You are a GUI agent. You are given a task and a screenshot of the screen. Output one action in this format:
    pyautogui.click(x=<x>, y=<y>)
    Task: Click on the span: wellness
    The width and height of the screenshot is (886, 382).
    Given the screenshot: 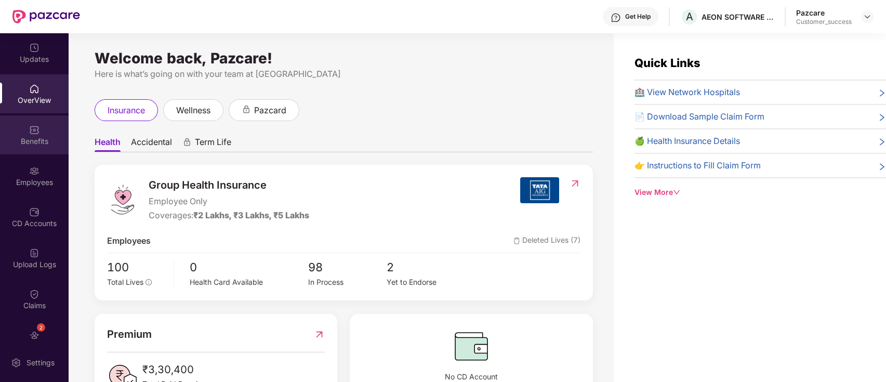 What is the action you would take?
    pyautogui.click(x=193, y=110)
    